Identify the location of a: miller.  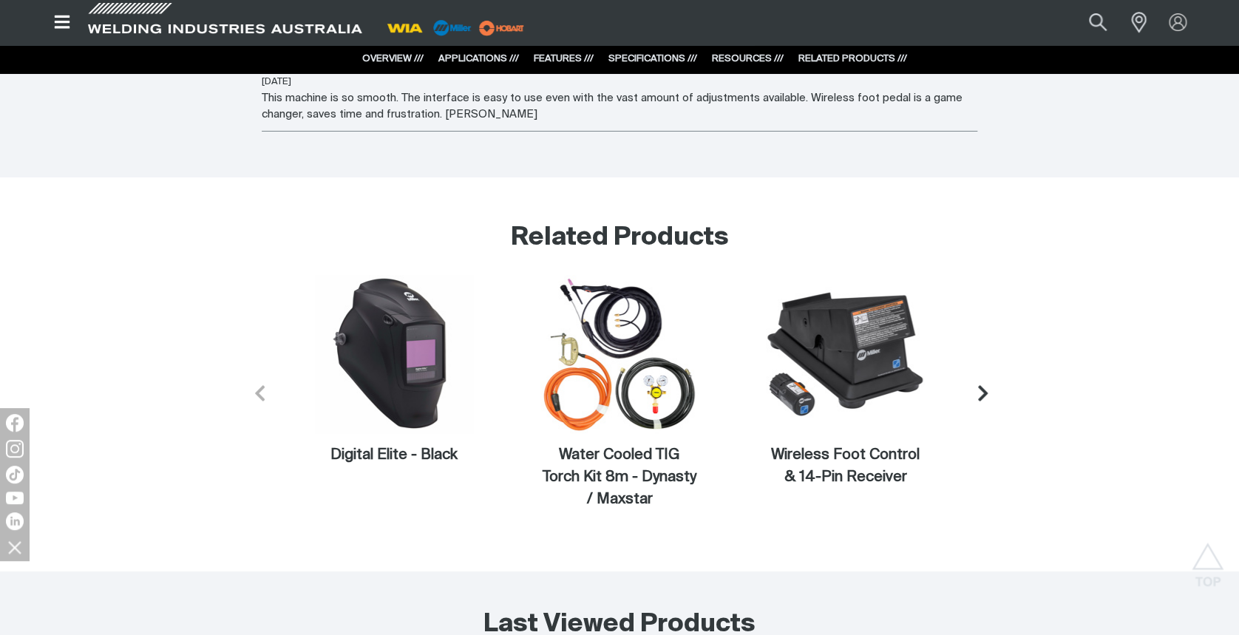
(501, 27).